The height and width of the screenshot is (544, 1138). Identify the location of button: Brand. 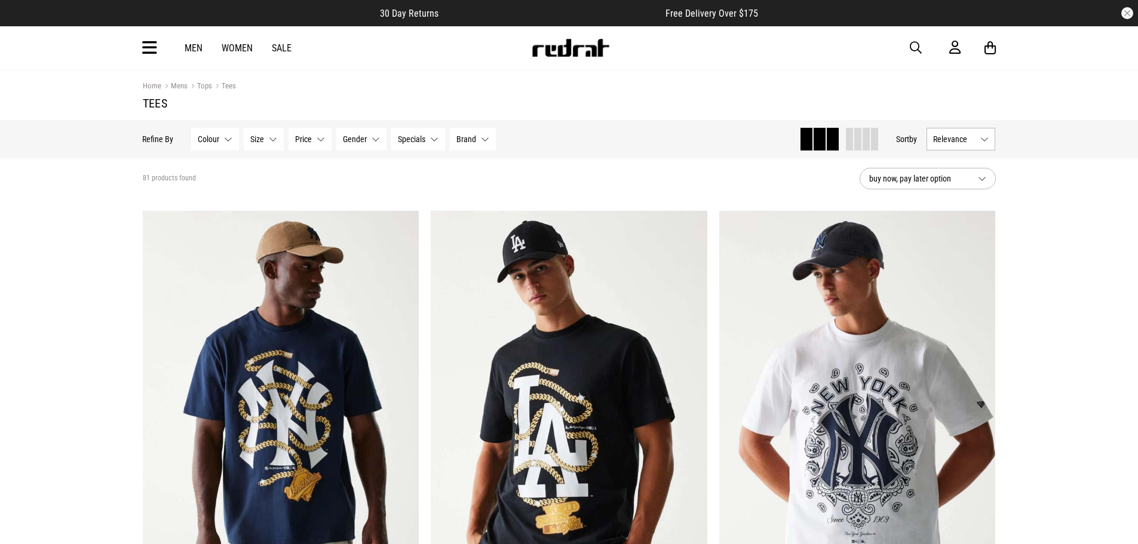
(473, 139).